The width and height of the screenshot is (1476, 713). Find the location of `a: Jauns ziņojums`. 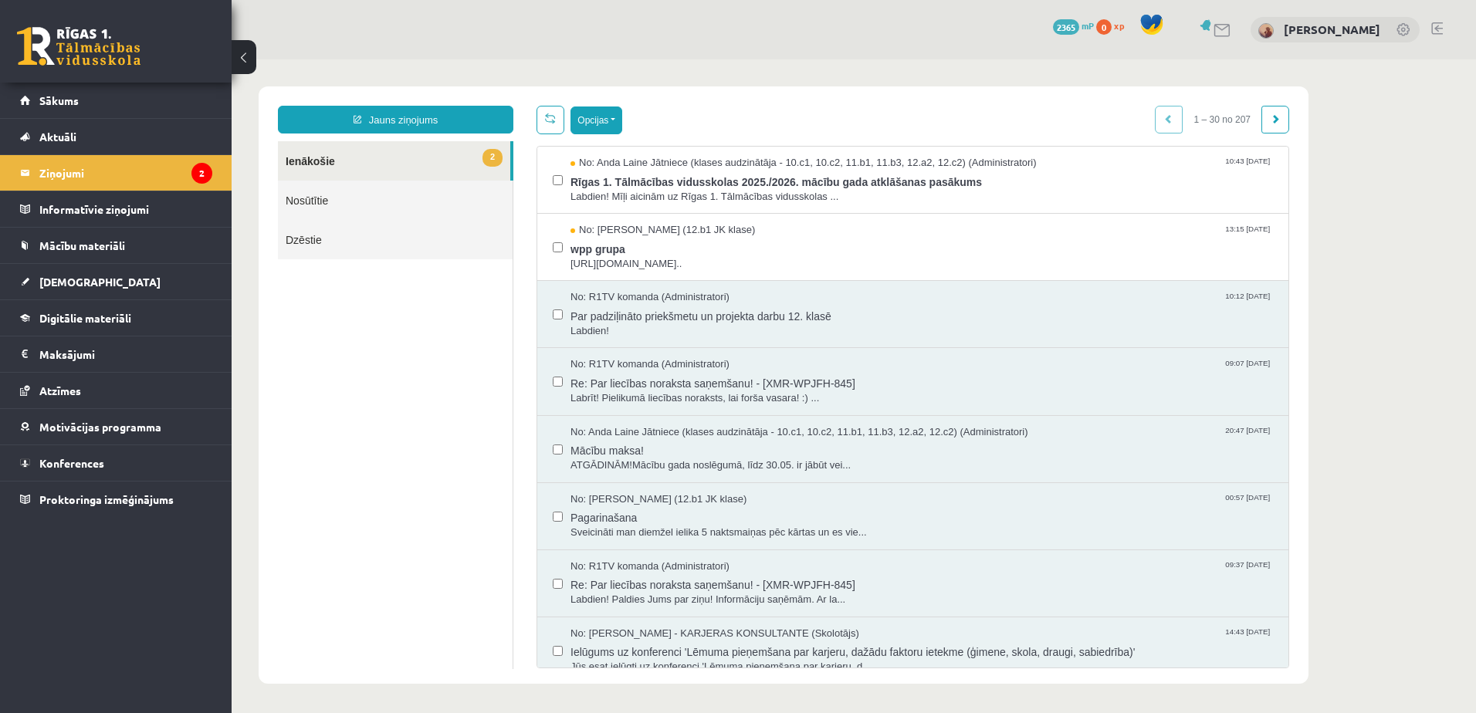

a: Jauns ziņojums is located at coordinates (164, 60).